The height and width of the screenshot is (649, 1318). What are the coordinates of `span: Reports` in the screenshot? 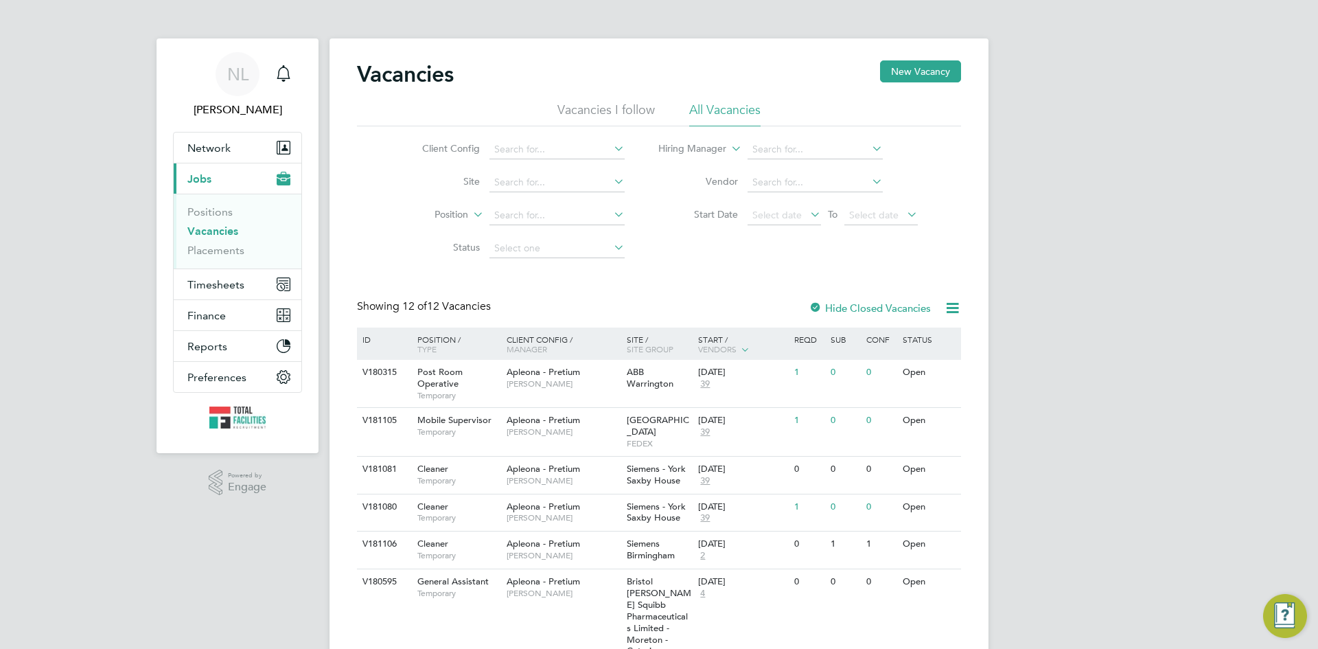 It's located at (207, 346).